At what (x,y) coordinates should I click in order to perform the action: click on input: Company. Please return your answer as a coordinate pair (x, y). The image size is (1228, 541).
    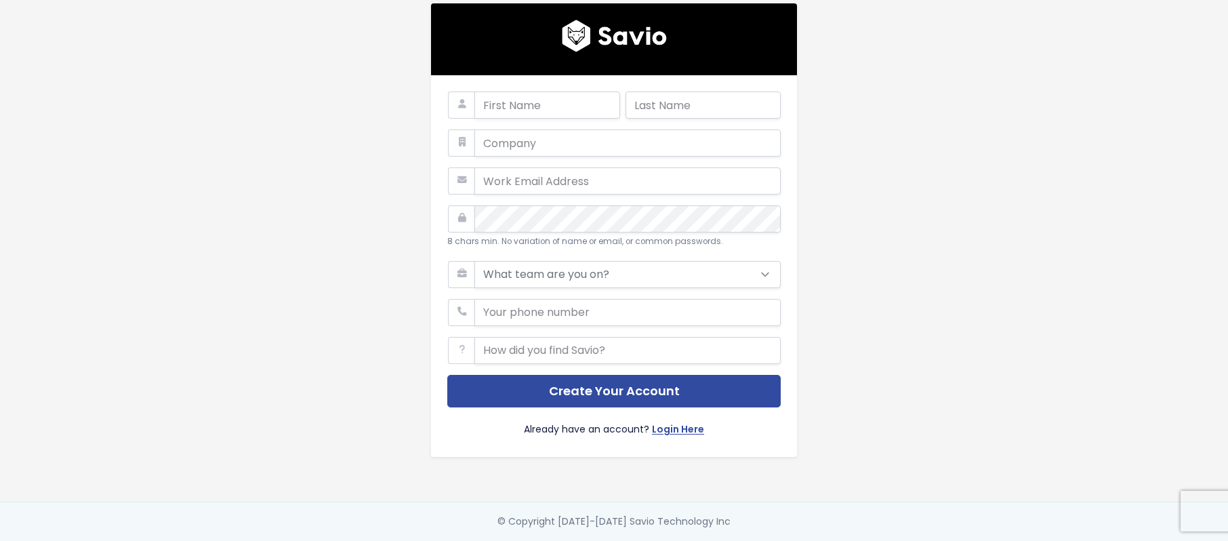
    Looking at the image, I should click on (628, 143).